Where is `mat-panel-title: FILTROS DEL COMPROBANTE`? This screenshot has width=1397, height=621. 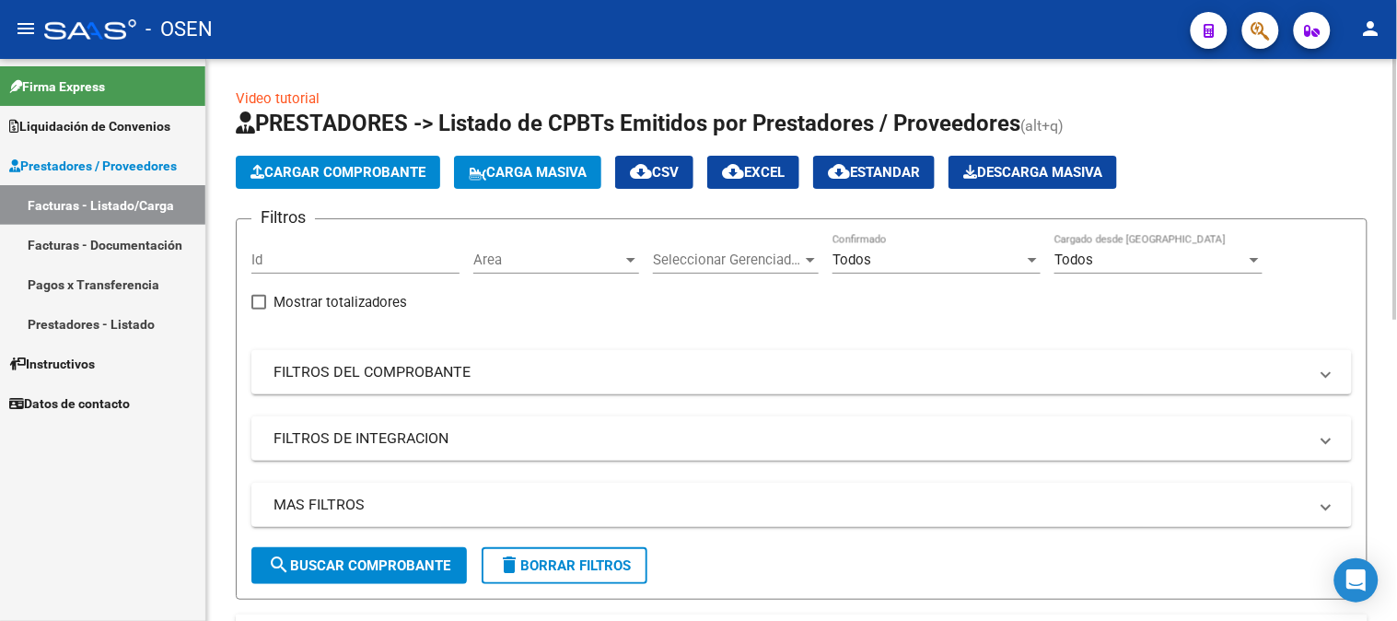 mat-panel-title: FILTROS DEL COMPROBANTE is located at coordinates (790, 372).